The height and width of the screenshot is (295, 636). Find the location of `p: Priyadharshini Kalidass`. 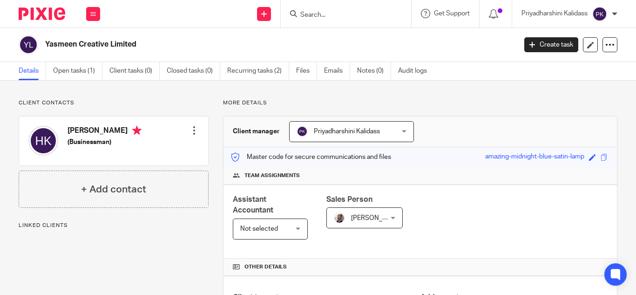

p: Priyadharshini Kalidass is located at coordinates (555, 14).